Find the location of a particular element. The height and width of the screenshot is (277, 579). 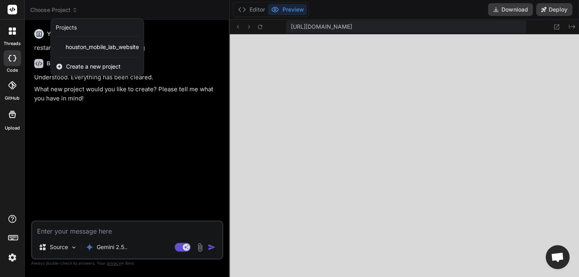

label: code is located at coordinates (12, 70).